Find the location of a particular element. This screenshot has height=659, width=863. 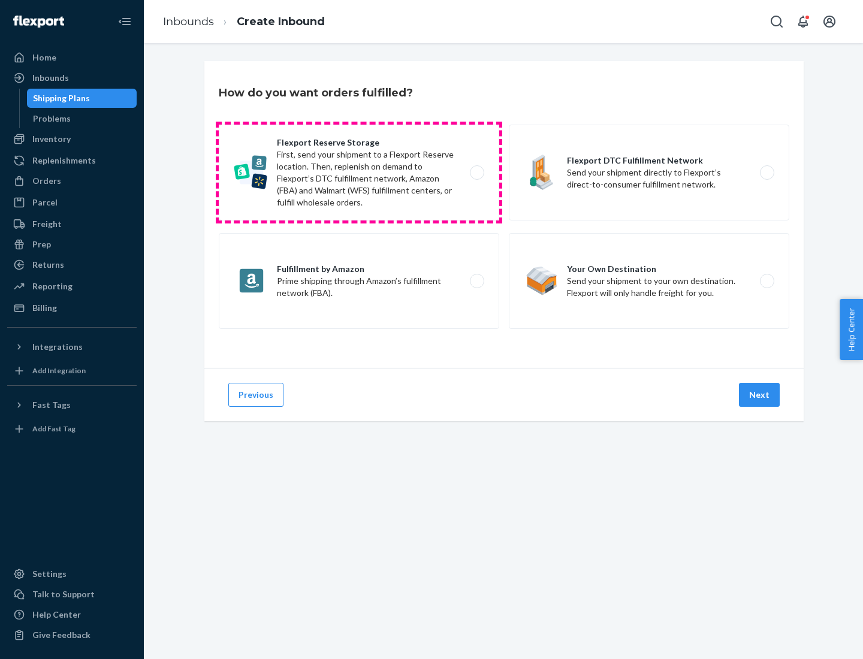

a: Shipping Plans is located at coordinates (82, 98).